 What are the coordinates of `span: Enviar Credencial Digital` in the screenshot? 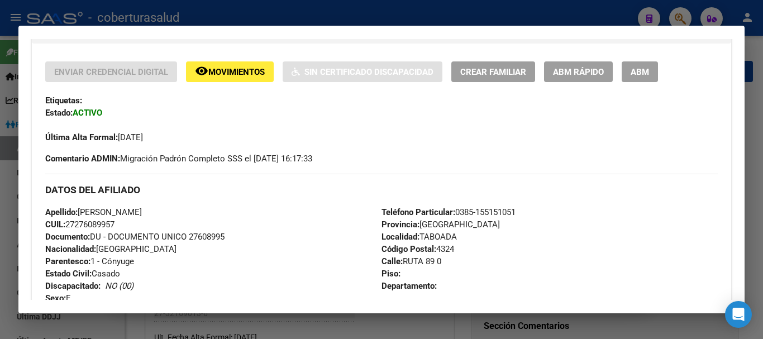 It's located at (111, 72).